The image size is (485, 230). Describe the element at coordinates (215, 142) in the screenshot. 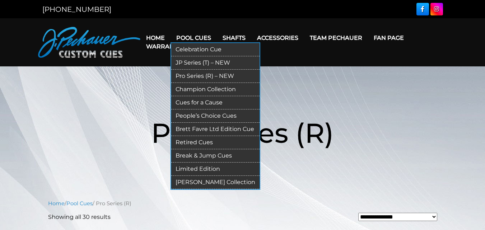

I see `a: Retired Cues` at that location.